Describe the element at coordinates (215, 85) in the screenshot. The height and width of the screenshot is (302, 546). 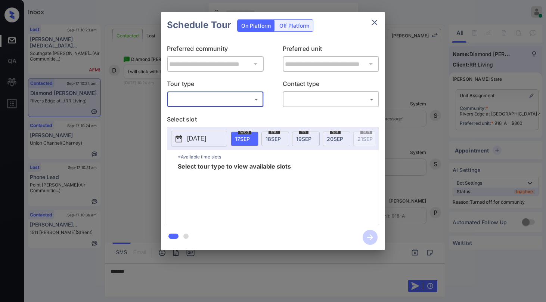
I see `p: Tour type` at that location.